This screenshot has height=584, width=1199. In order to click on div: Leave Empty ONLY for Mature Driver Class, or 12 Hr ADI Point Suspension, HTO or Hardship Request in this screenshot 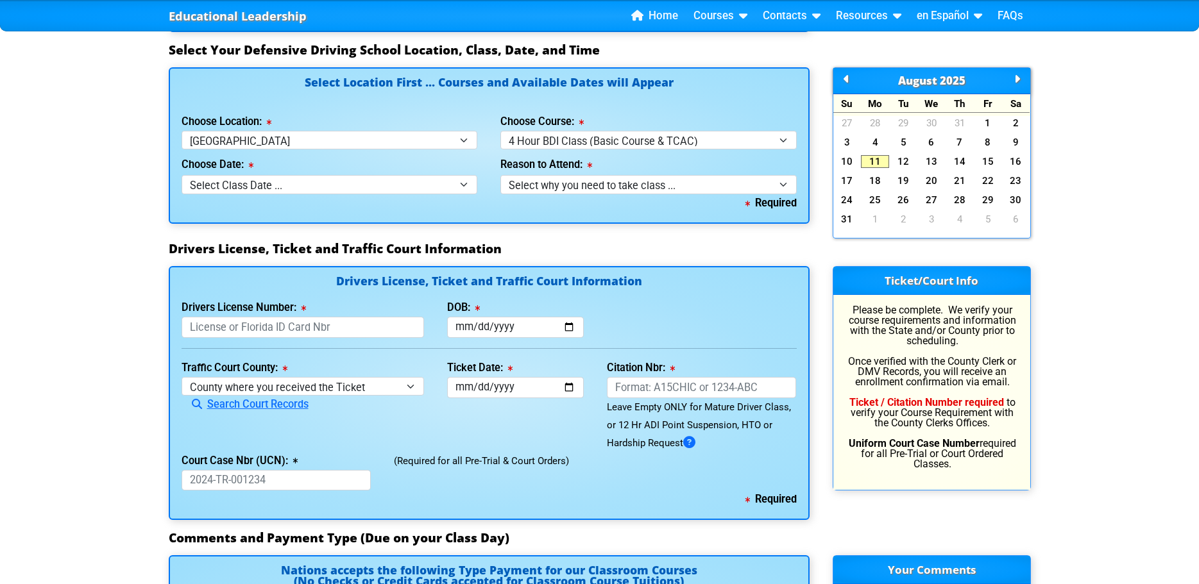, I will do `click(702, 425)`.